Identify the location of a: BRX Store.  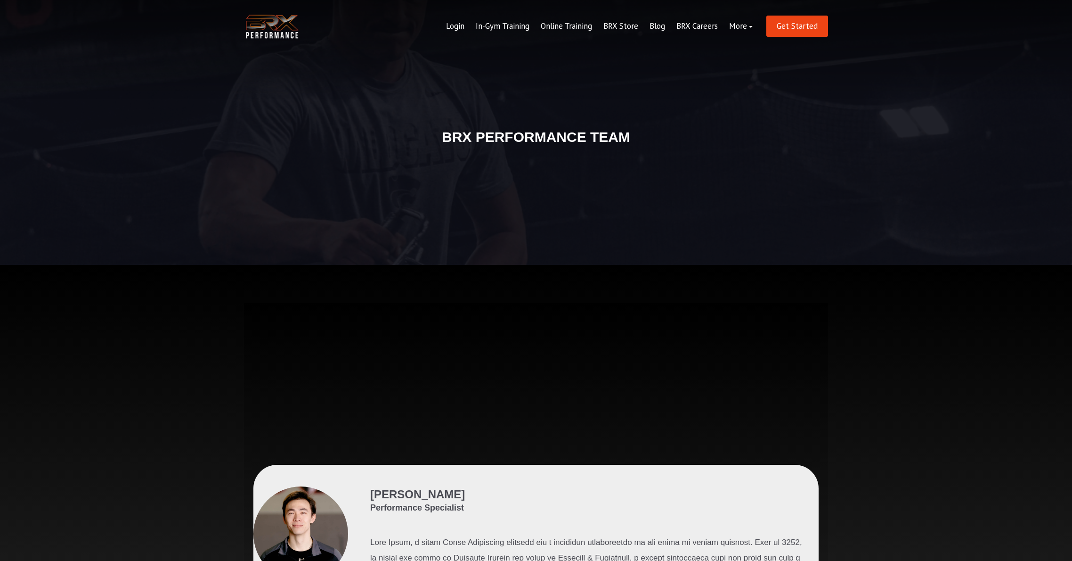
(621, 26).